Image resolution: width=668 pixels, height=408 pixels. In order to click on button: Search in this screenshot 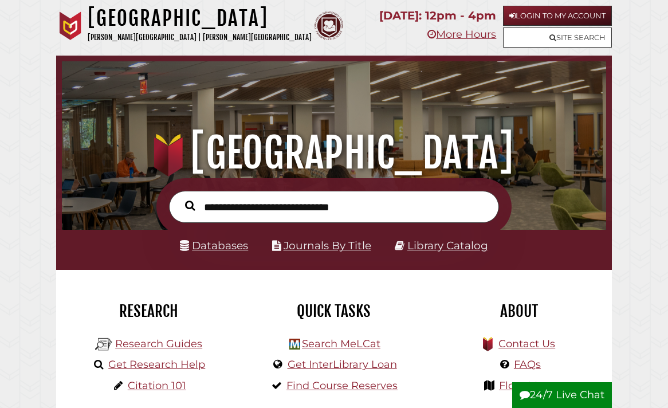, I will do `click(190, 206)`.